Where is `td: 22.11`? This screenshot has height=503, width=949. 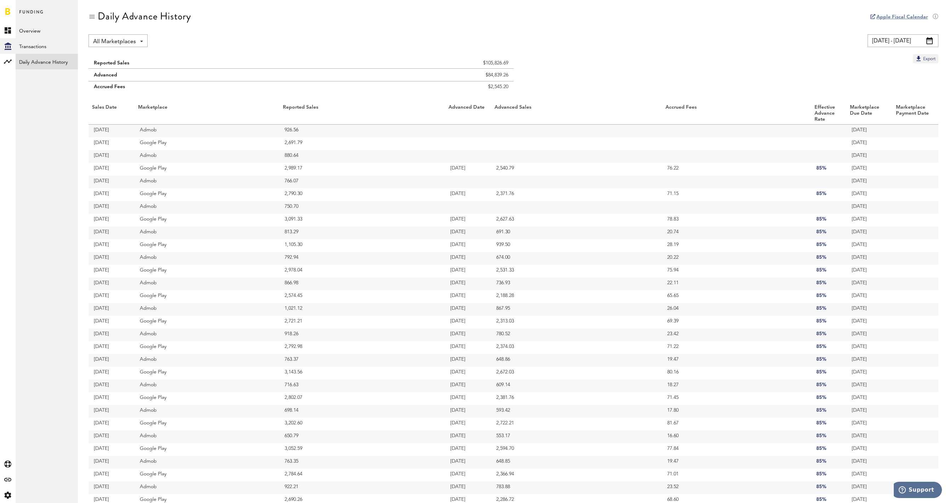 td: 22.11 is located at coordinates (736, 284).